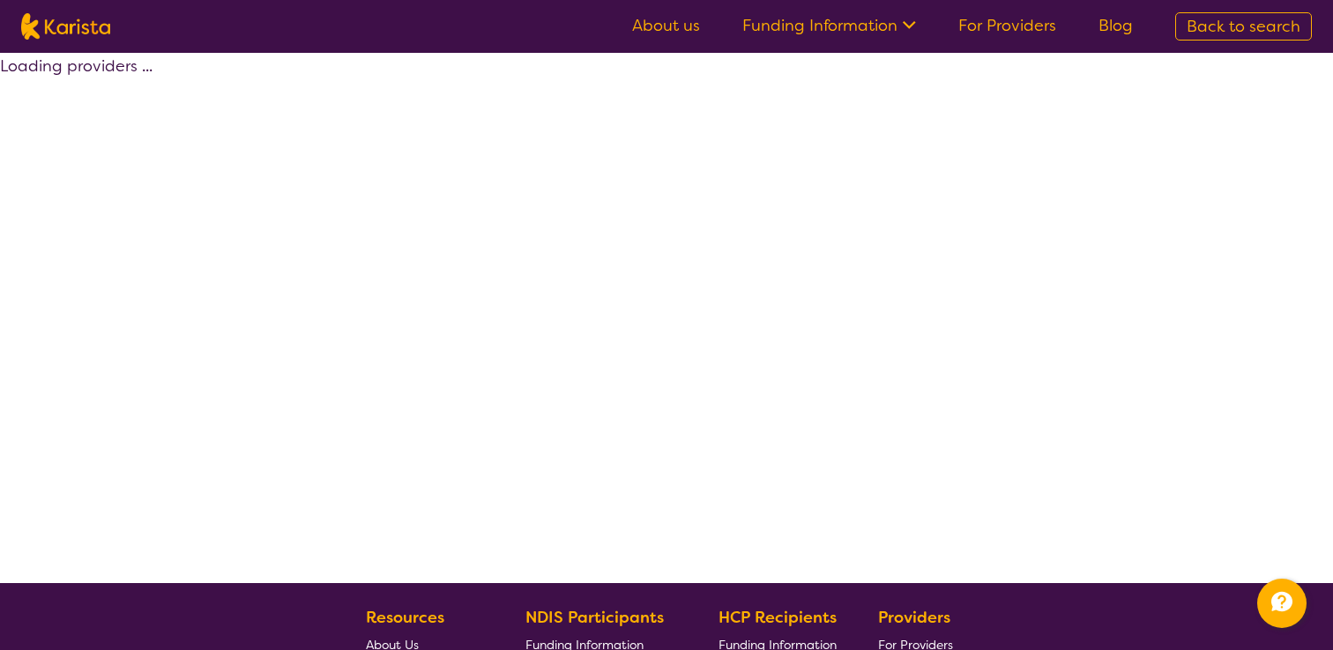 The height and width of the screenshot is (650, 1333). What do you see at coordinates (1243, 26) in the screenshot?
I see `a: Back to search` at bounding box center [1243, 26].